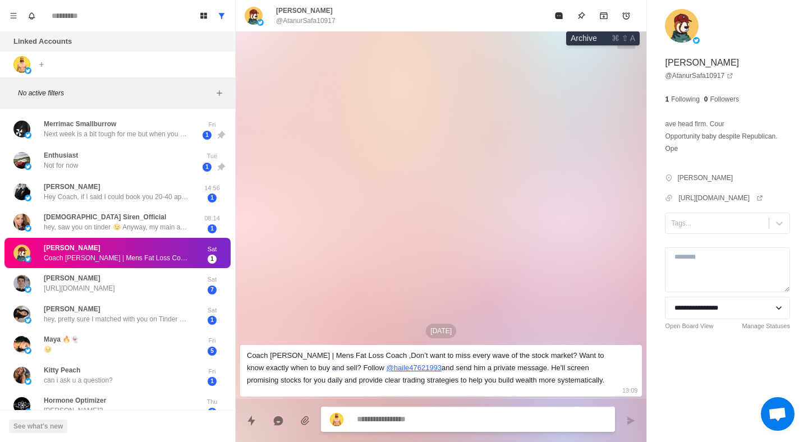 This screenshot has width=808, height=442. I want to click on p: Merrimac Smallburrow, so click(80, 124).